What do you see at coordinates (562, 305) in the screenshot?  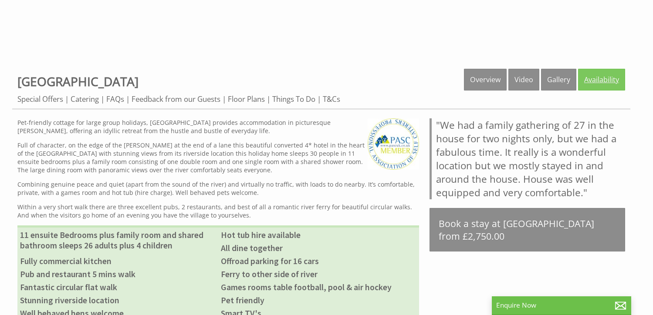 I see `p: Enquire Now` at bounding box center [562, 305].